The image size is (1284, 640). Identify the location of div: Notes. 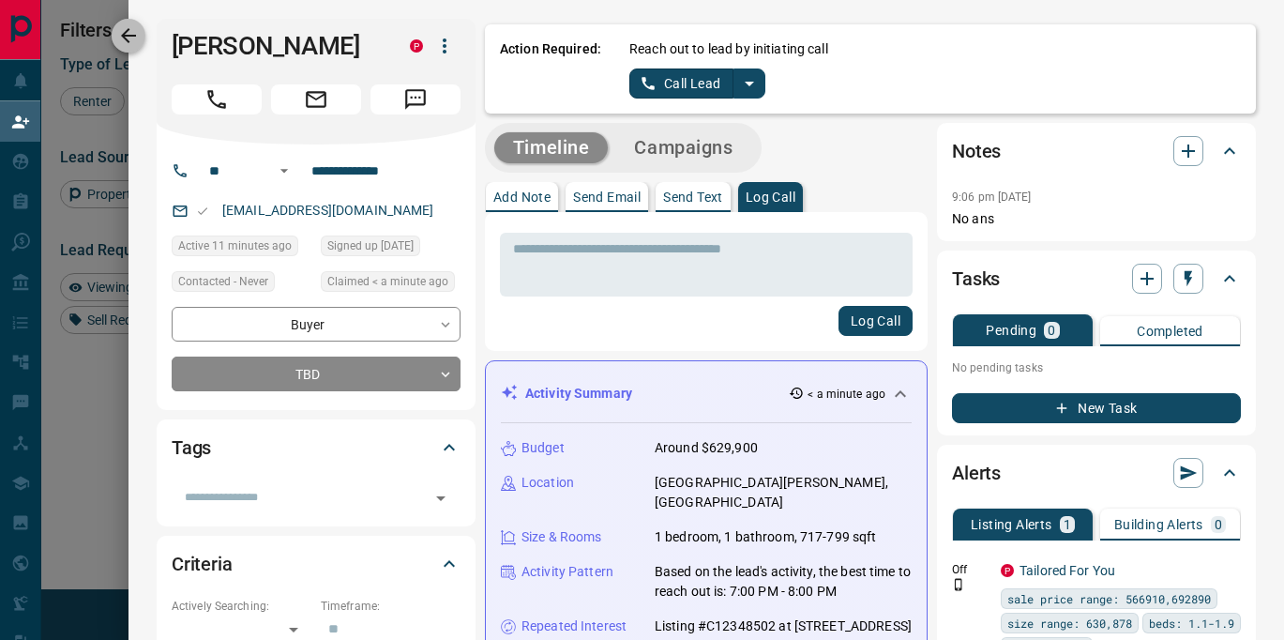
(1097, 151).